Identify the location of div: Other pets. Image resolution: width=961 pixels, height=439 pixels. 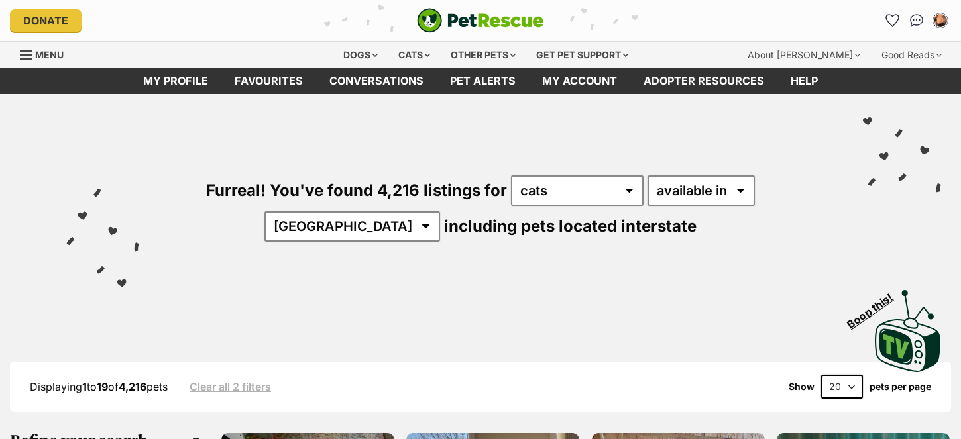
(483, 55).